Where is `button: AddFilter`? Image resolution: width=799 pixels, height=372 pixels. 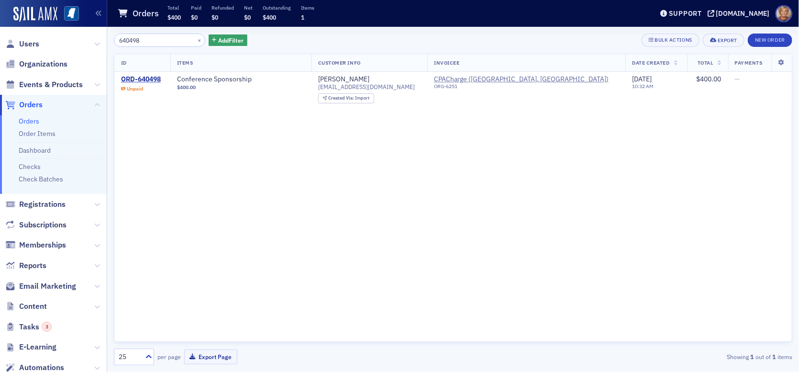 button: AddFilter is located at coordinates (228, 40).